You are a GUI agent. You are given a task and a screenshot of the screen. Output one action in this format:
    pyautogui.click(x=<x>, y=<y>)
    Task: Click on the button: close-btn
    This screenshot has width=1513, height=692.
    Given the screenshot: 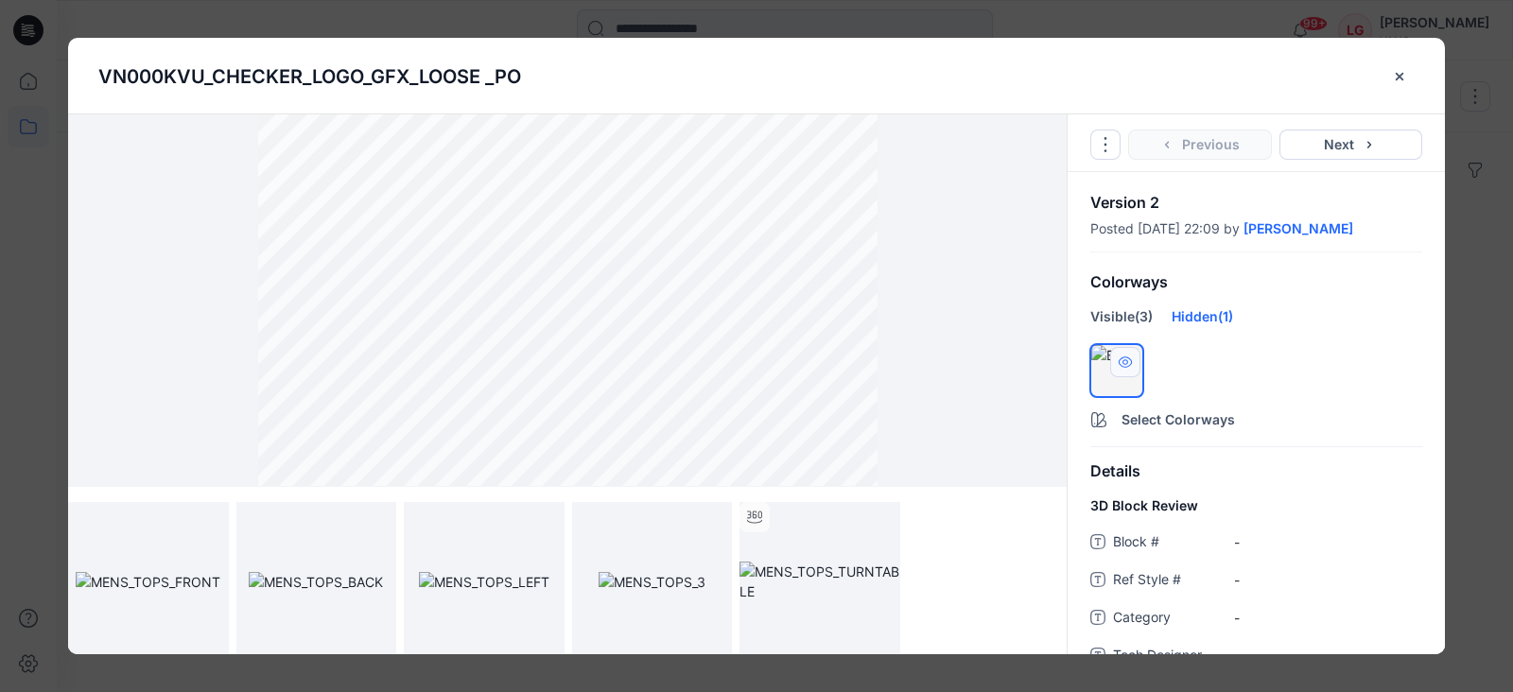 What is the action you would take?
    pyautogui.click(x=1399, y=77)
    